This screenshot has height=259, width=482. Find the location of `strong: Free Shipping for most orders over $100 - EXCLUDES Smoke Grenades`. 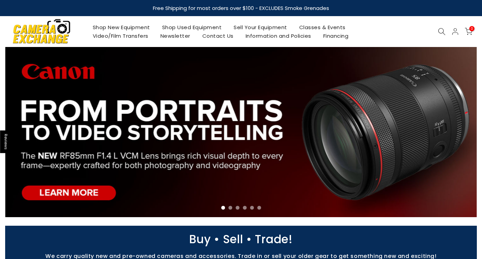

strong: Free Shipping for most orders over $100 - EXCLUDES Smoke Grenades is located at coordinates (241, 8).